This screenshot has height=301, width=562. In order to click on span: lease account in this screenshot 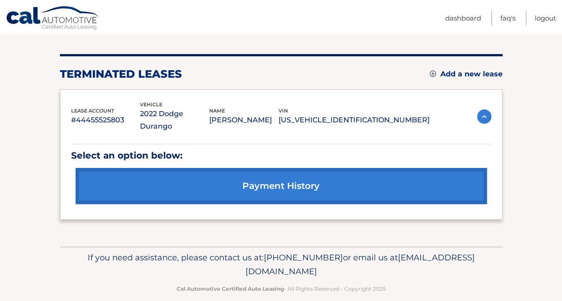, I will do `click(92, 111)`.